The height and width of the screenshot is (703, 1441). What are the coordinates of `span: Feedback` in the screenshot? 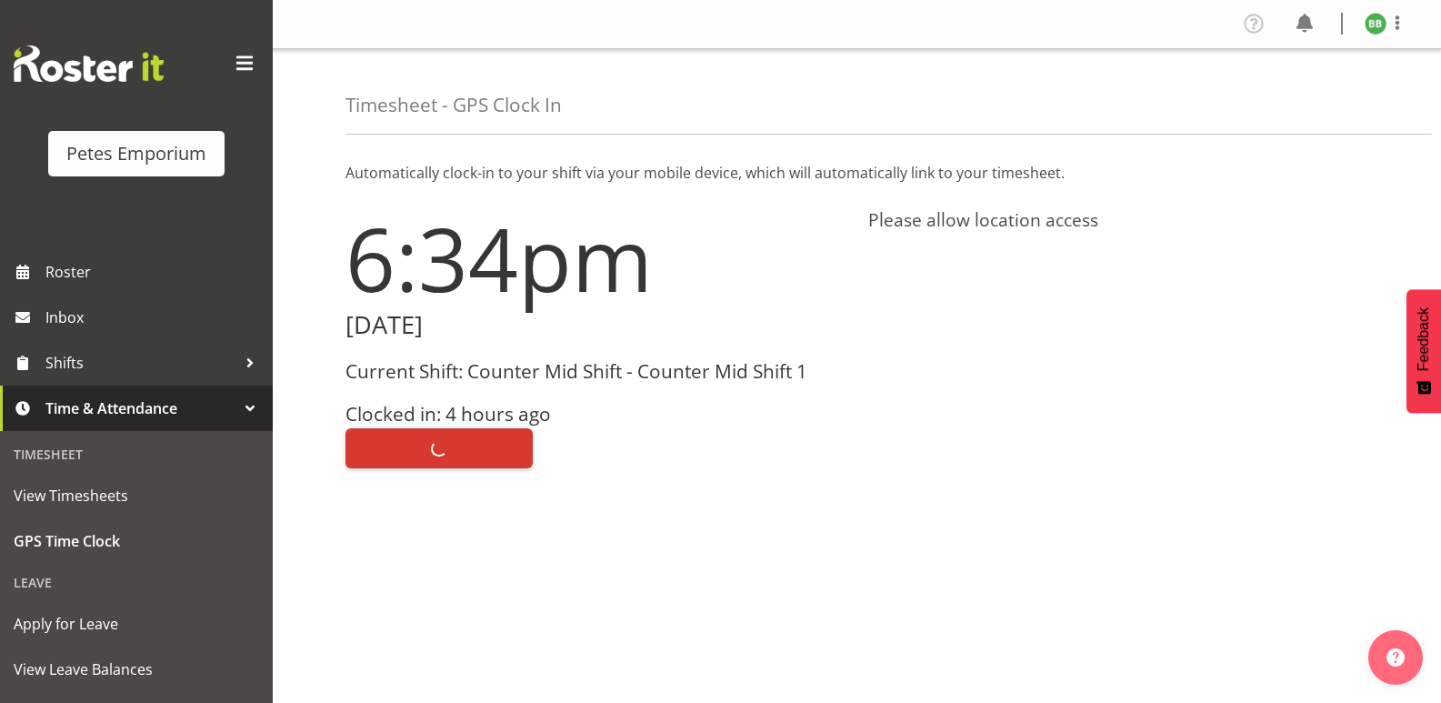 It's located at (1424, 339).